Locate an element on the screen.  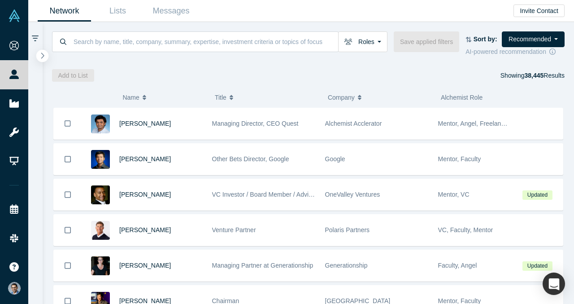
span: Faculty, Angel is located at coordinates (457, 265).